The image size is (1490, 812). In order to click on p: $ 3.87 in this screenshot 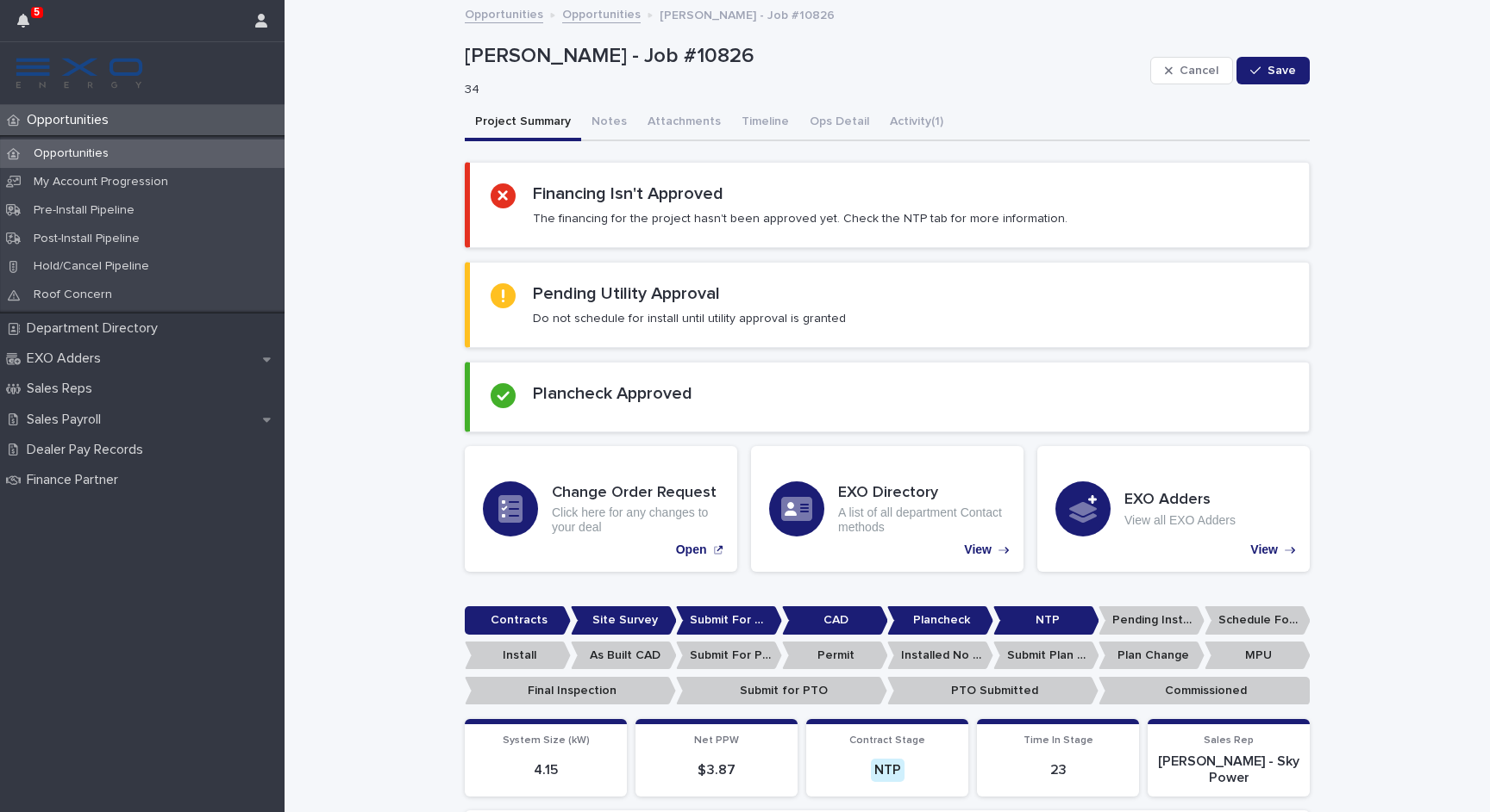, I will do `click(716, 770)`.